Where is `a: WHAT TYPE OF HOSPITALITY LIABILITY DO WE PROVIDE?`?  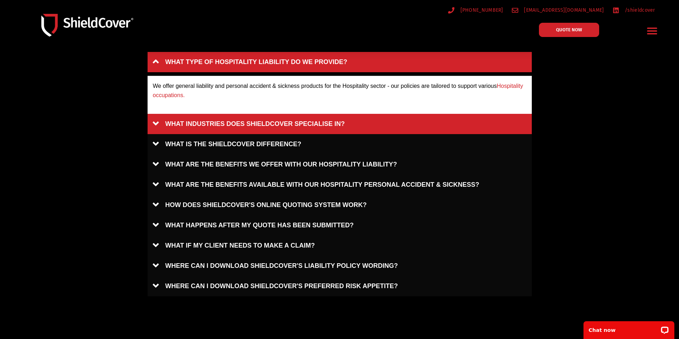 a: WHAT TYPE OF HOSPITALITY LIABILITY DO WE PROVIDE? is located at coordinates (339, 62).